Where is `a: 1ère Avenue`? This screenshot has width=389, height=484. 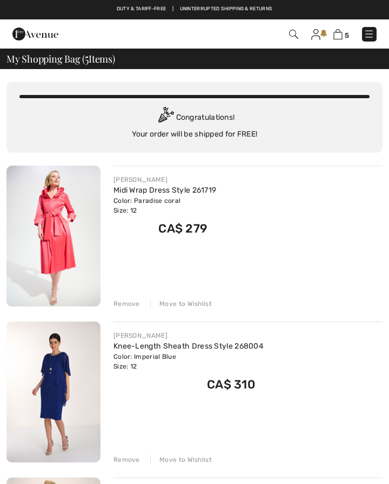 a: 1ère Avenue is located at coordinates (35, 33).